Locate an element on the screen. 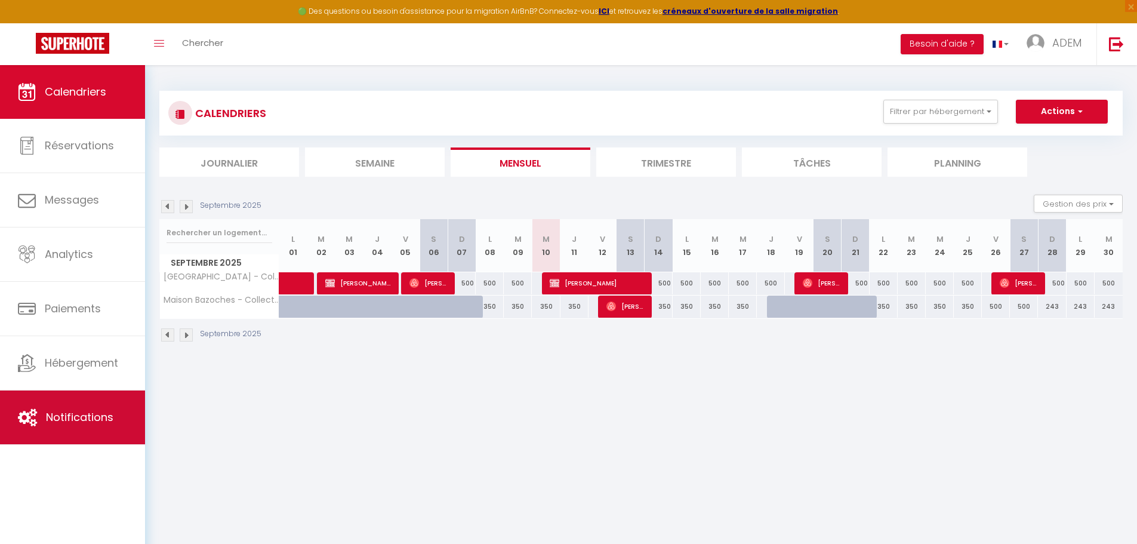 The width and height of the screenshot is (1137, 544). button: Filtrer par hébergement is located at coordinates (941, 112).